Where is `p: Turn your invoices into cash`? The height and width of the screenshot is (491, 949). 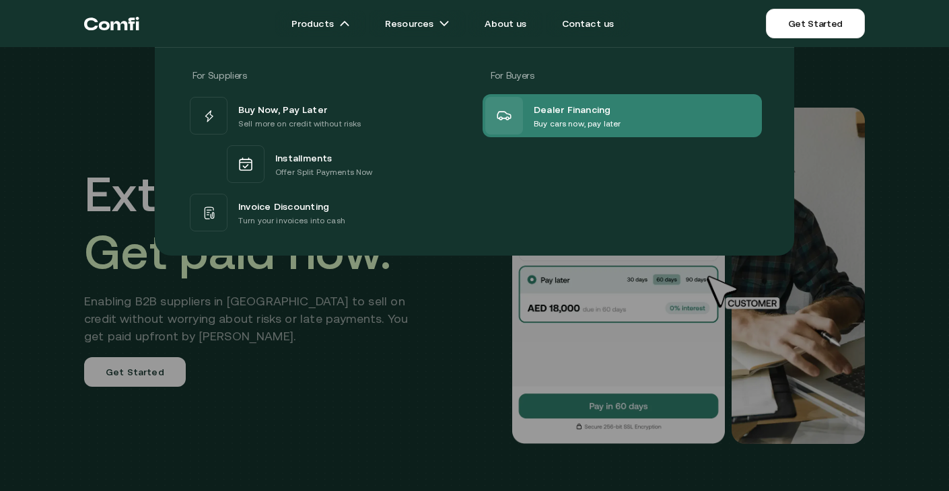 p: Turn your invoices into cash is located at coordinates (291, 221).